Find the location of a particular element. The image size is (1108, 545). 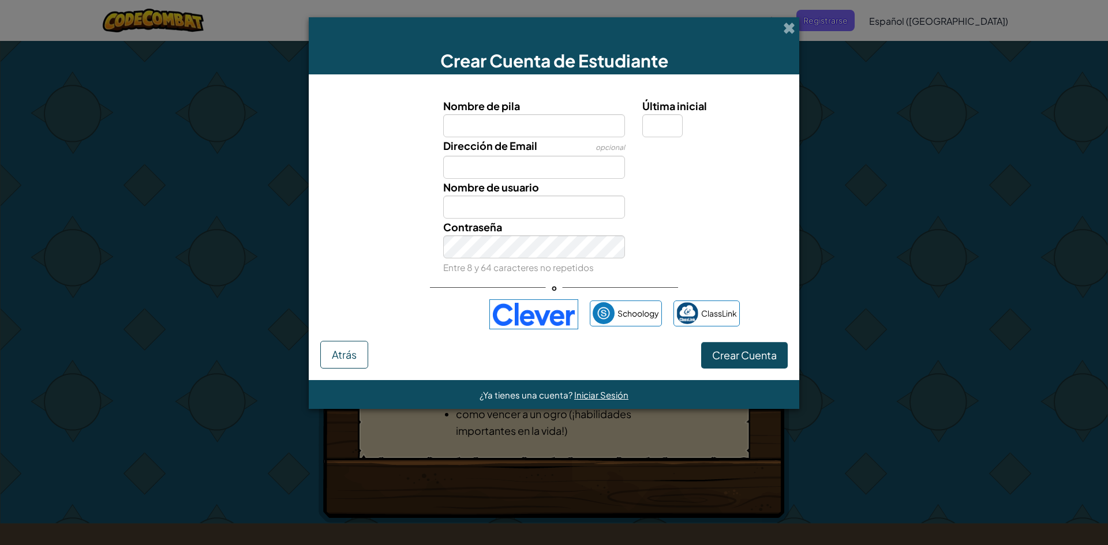

span: opcional is located at coordinates (610, 147).